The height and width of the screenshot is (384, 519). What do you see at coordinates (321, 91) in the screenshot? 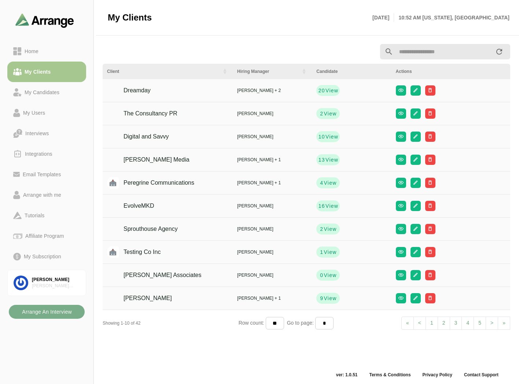
I see `strong: 20` at bounding box center [321, 91].